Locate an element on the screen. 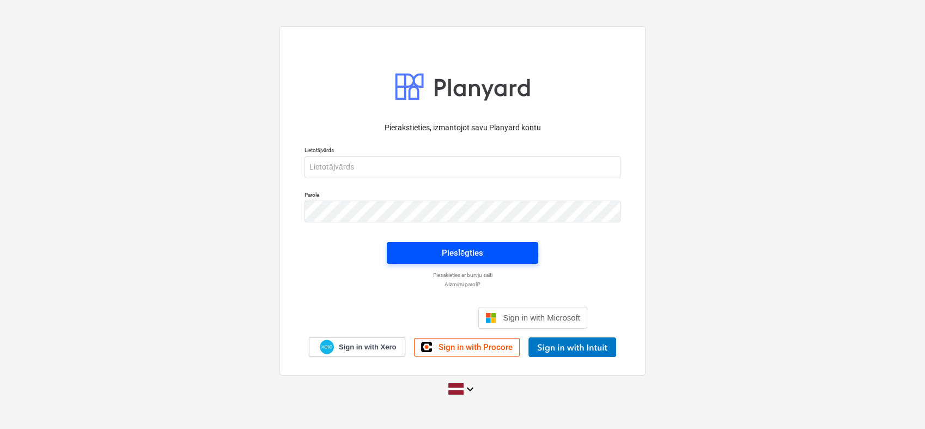 Image resolution: width=925 pixels, height=429 pixels. a: Piesakieties ar burvju saiti is located at coordinates (463, 275).